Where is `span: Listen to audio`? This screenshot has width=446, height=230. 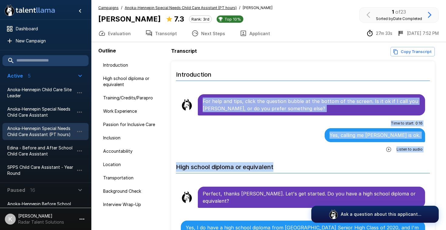
span: Listen to audio is located at coordinates (410, 150).